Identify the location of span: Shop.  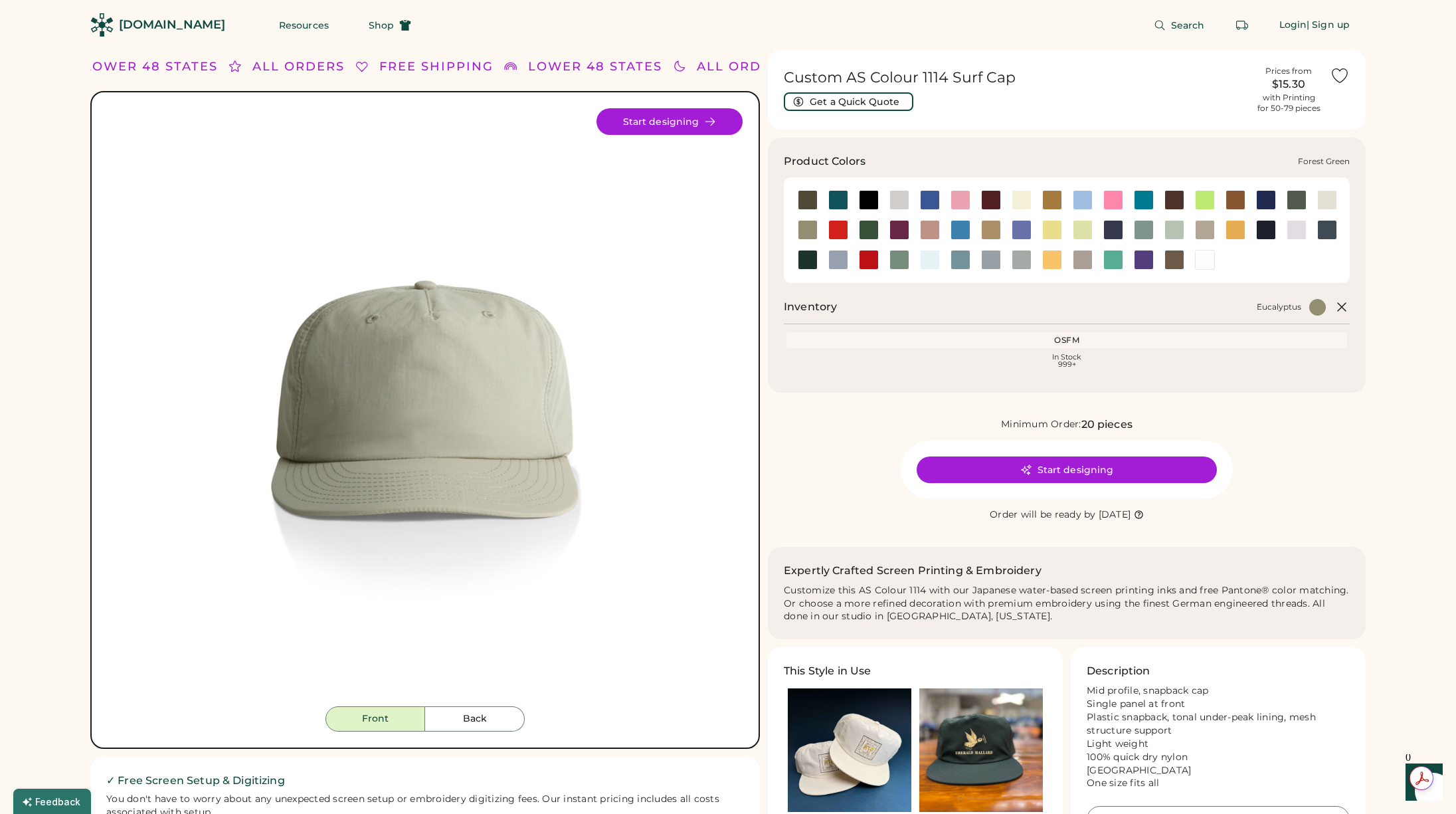
(381, 26).